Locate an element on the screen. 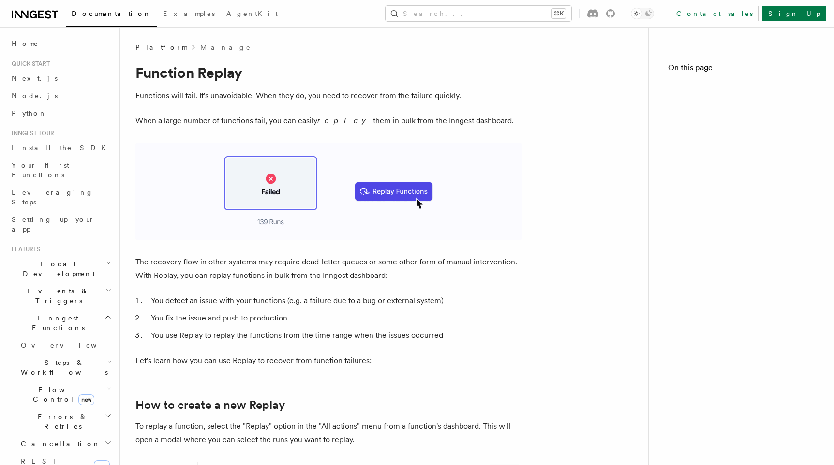 The width and height of the screenshot is (834, 465). p: The recovery flow in other systems may require dead-letter queues or some other form of manual in... is located at coordinates (329, 269).